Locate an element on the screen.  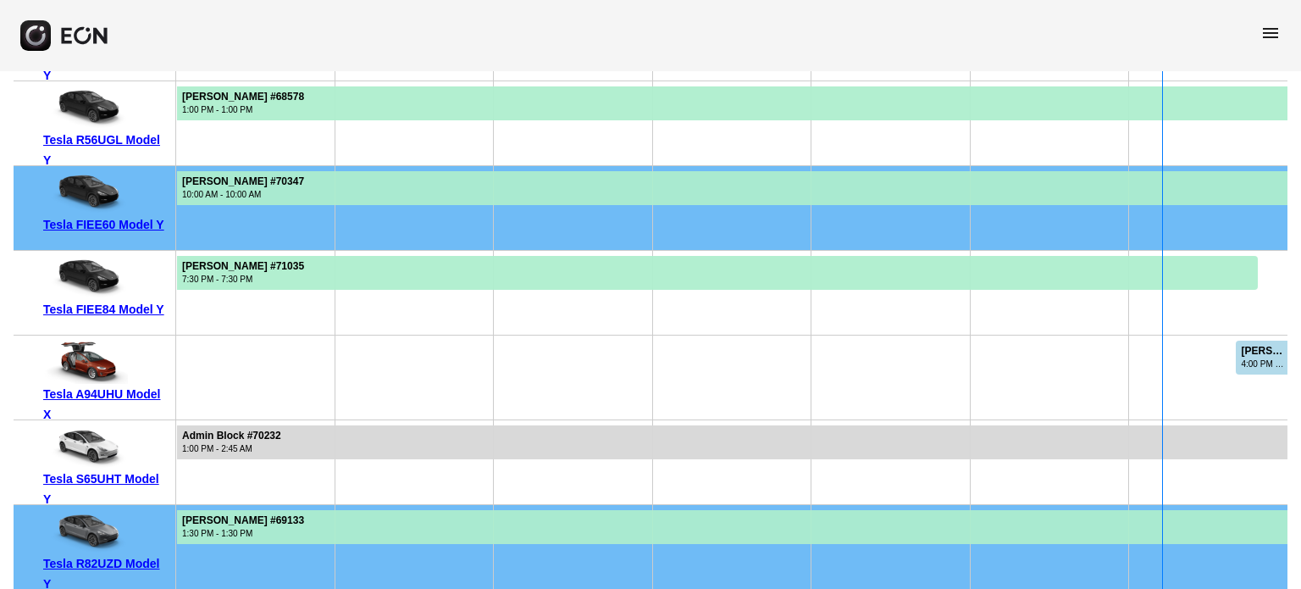
span: menu is located at coordinates (1270, 33).